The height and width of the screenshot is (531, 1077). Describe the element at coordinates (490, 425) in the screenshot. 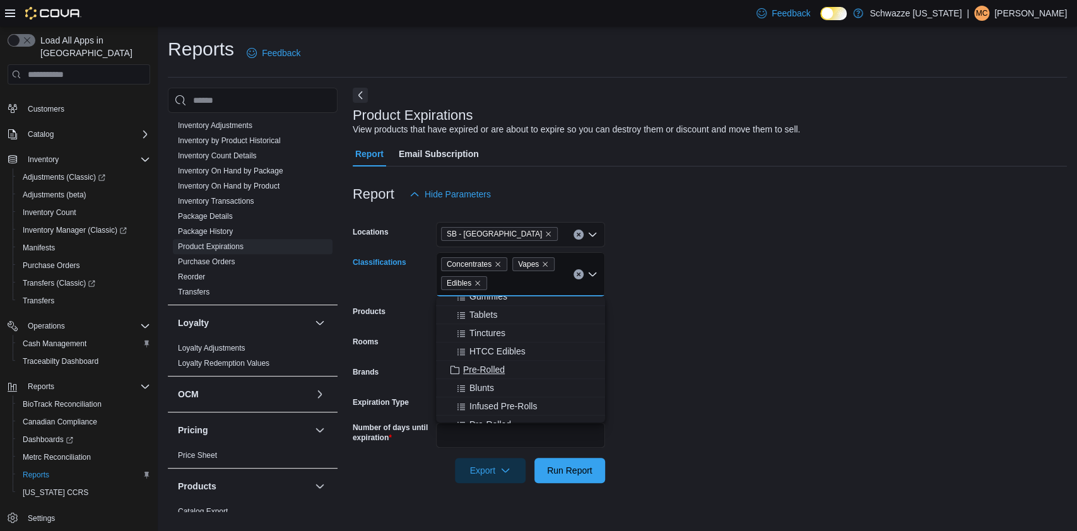

I see `span: Pre-Rolled` at that location.